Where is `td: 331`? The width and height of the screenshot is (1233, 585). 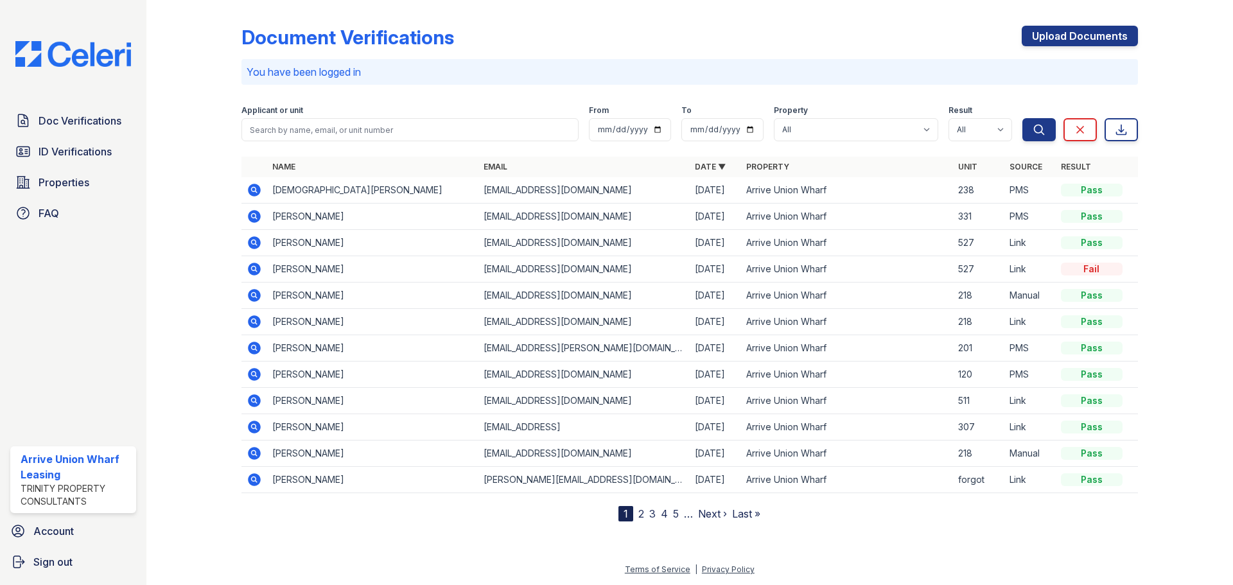
td: 331 is located at coordinates (979, 216).